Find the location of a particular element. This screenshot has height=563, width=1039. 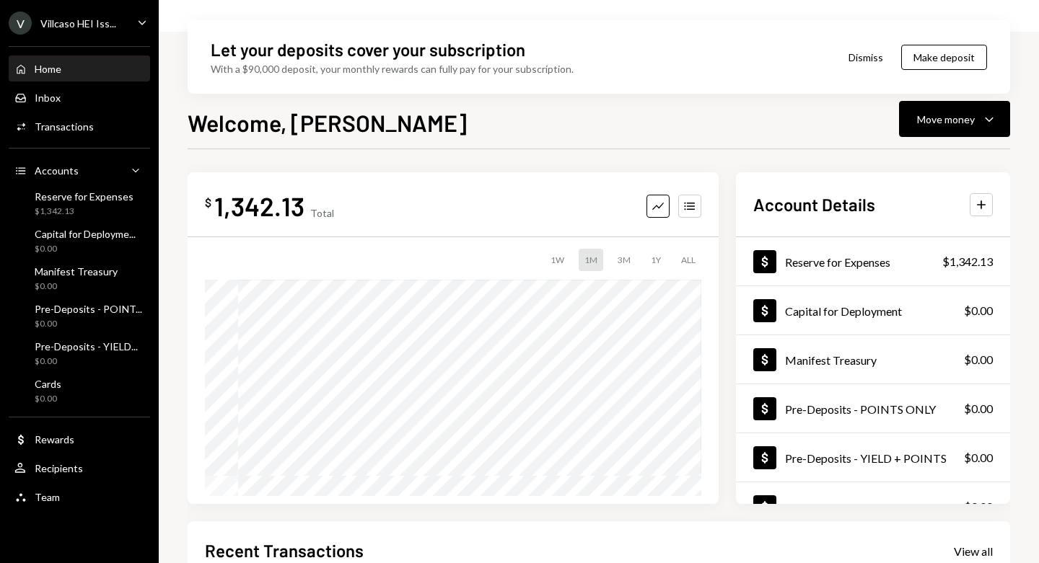

div: Home is located at coordinates (48, 69).